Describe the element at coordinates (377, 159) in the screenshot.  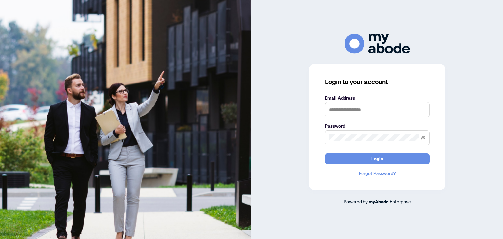
I see `button: Login` at that location.